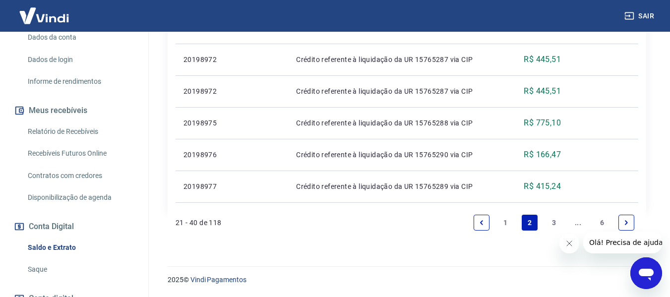 The height and width of the screenshot is (297, 670). I want to click on p: Crédito referente à liquidação da UR 15765289 via CIP, so click(398, 186).